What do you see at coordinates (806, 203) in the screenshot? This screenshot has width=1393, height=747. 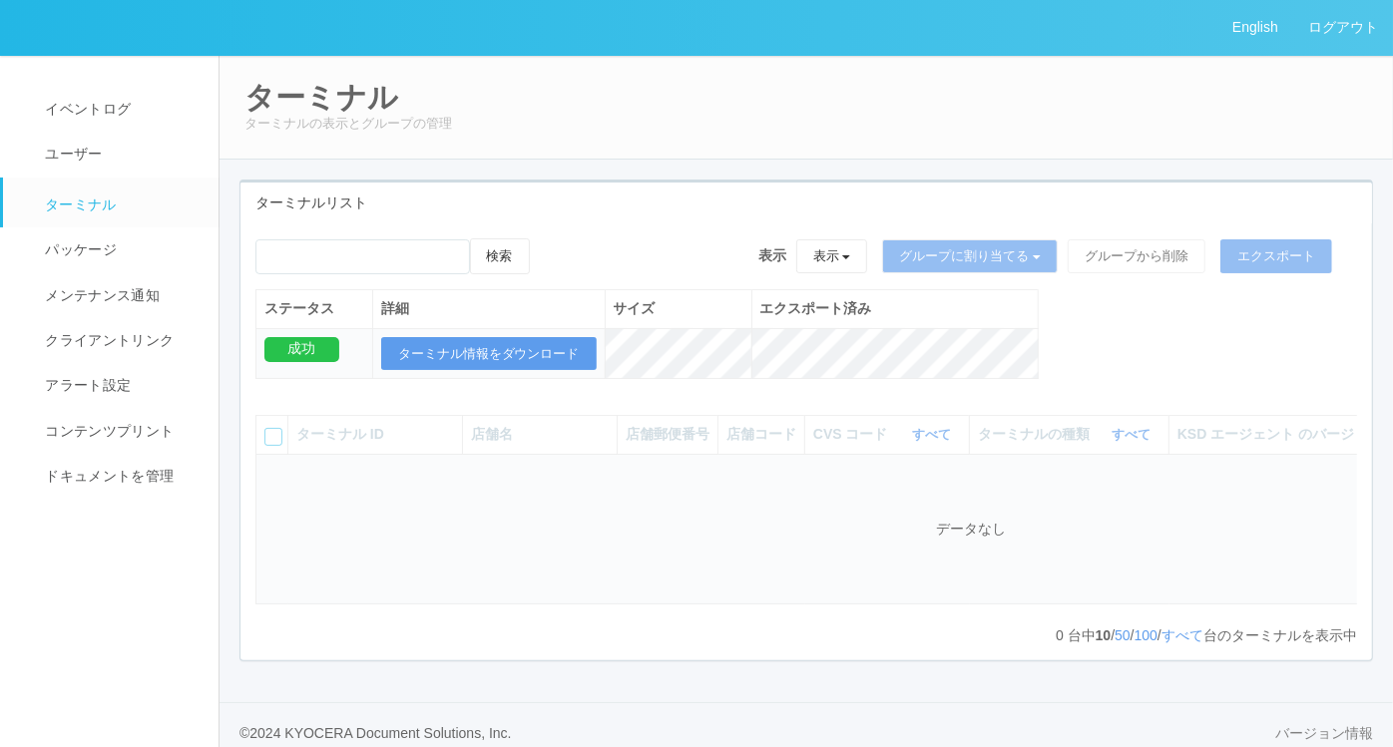 I see `div: ターミナルリスト` at bounding box center [806, 203].